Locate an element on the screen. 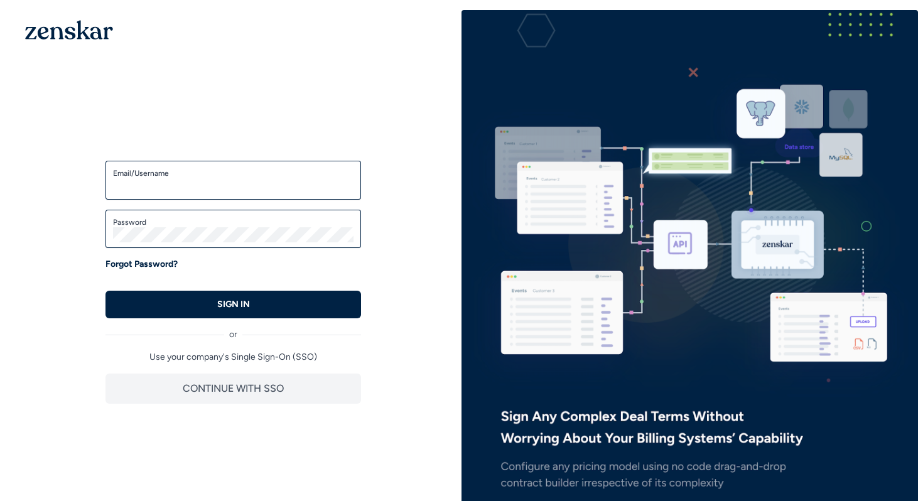  label: Email/Username is located at coordinates (233, 173).